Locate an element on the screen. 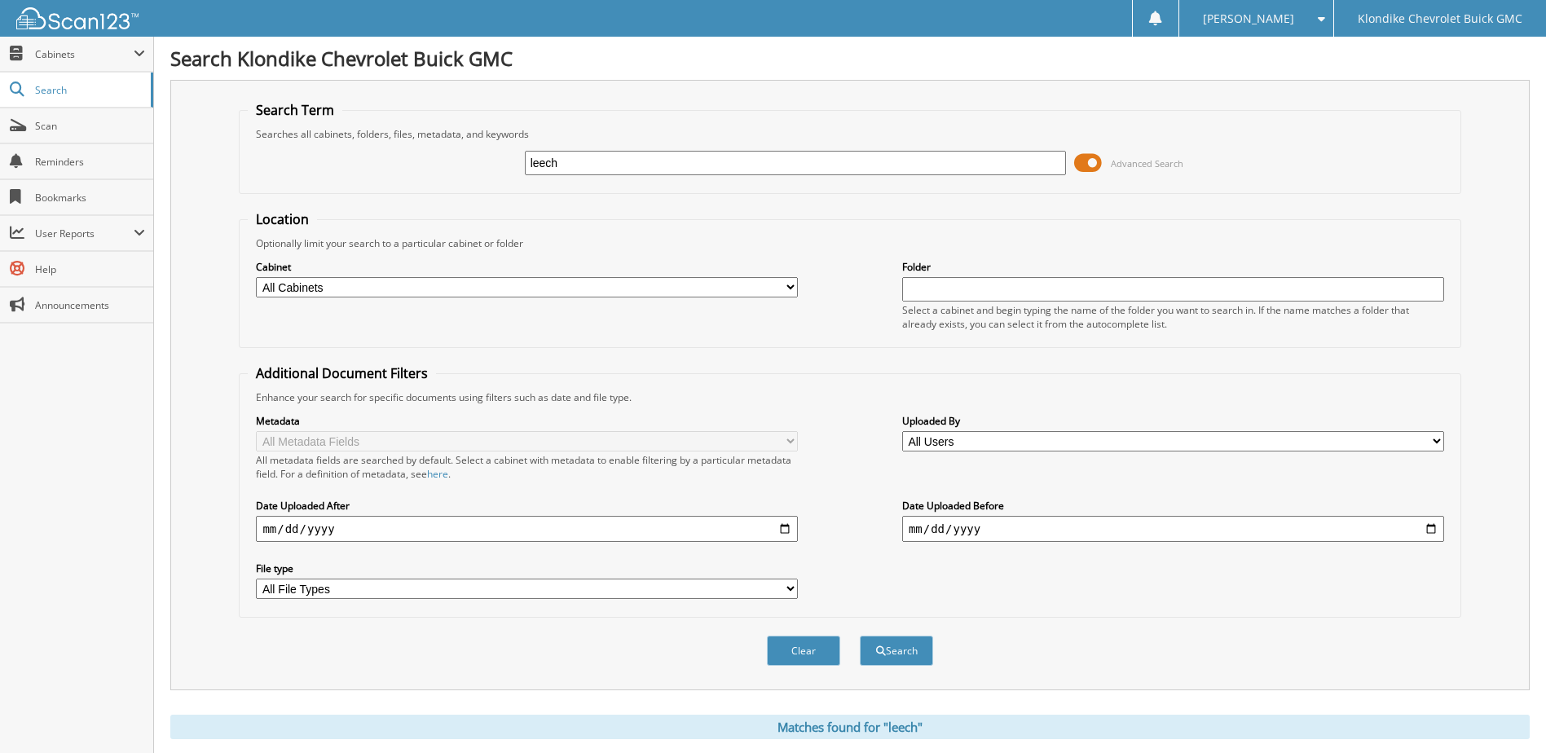 This screenshot has height=753, width=1546. label: Date Uploaded Before is located at coordinates (1172, 505).